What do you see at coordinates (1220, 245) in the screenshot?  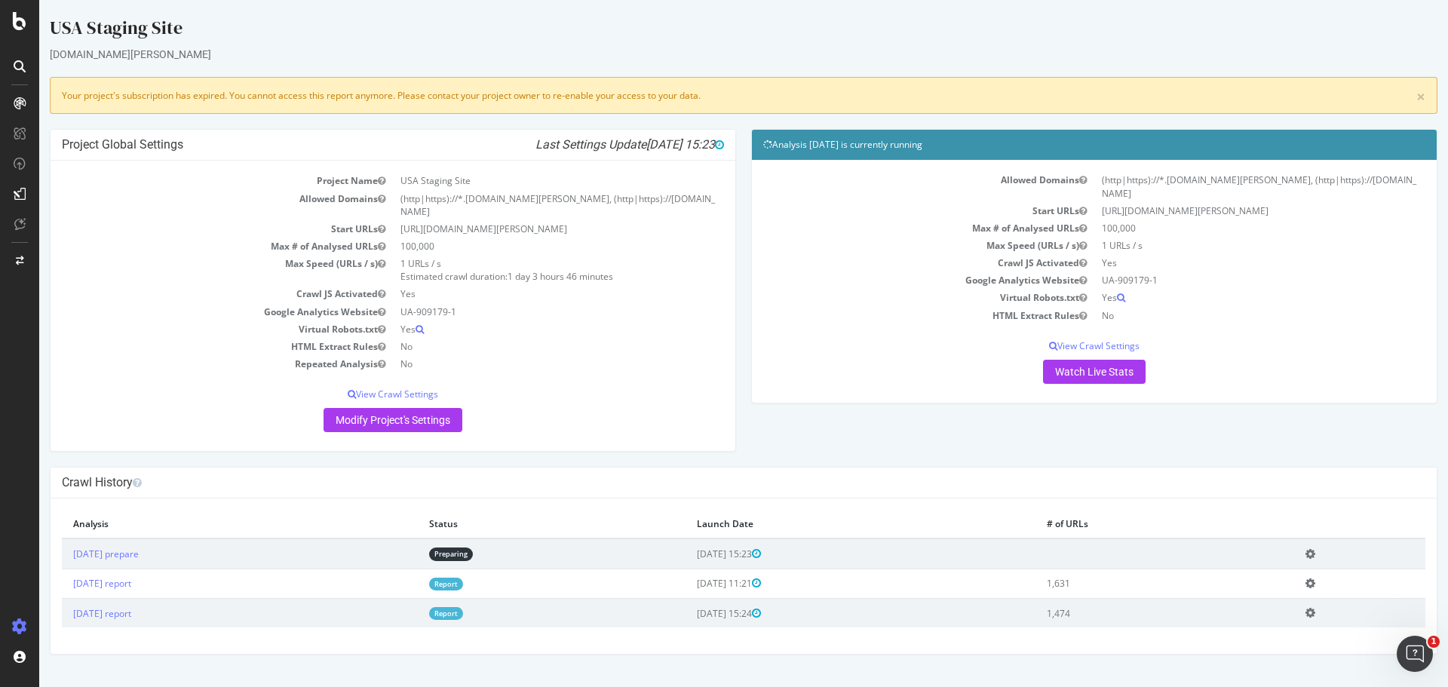 I see `td: 1 URLs / s` at bounding box center [1220, 245].